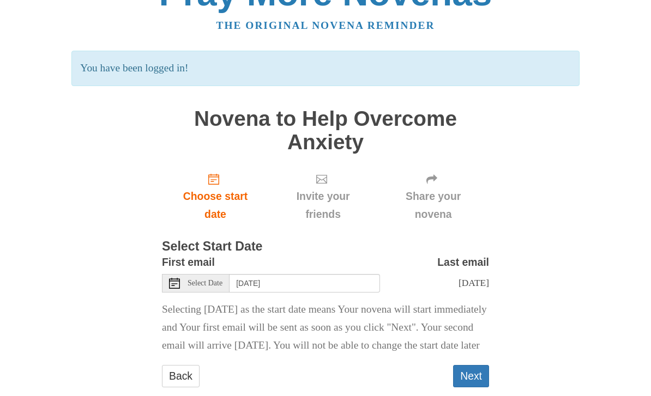 The image size is (651, 396). I want to click on label: First email, so click(188, 262).